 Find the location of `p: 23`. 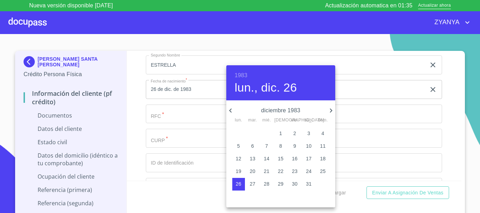

p: 23 is located at coordinates (295, 172).